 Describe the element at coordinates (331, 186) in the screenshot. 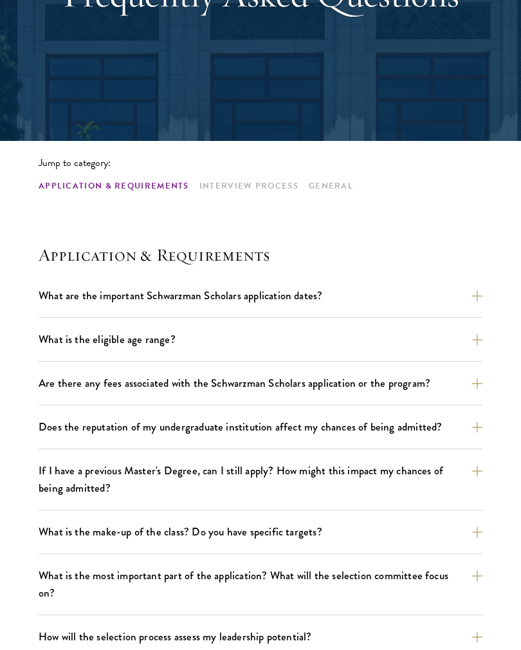

I see `a: General` at that location.